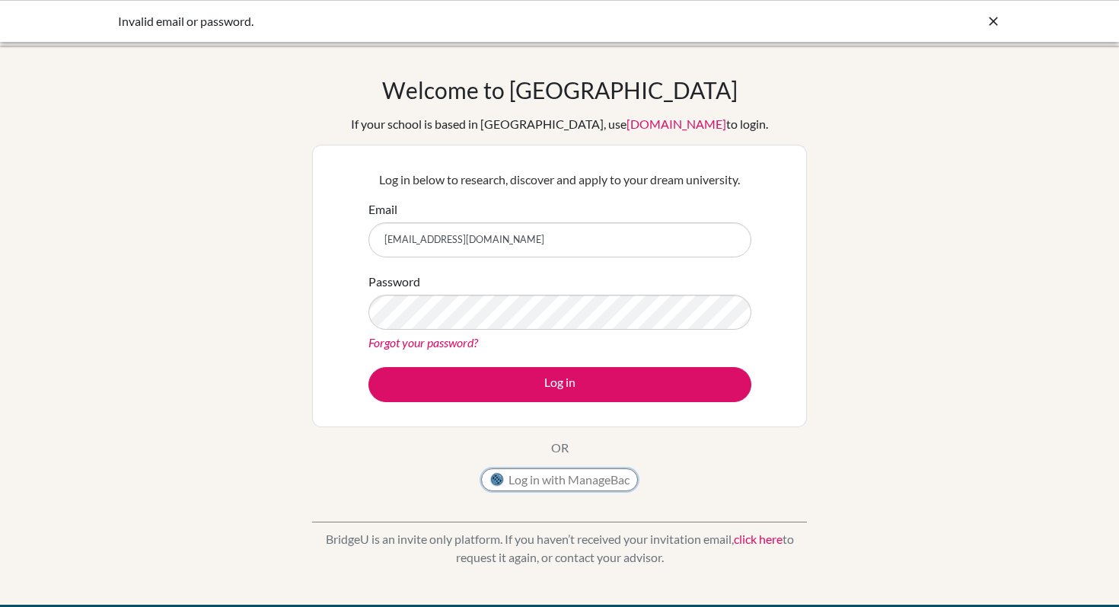 The width and height of the screenshot is (1119, 607). What do you see at coordinates (559, 448) in the screenshot?
I see `p: OR` at bounding box center [559, 448].